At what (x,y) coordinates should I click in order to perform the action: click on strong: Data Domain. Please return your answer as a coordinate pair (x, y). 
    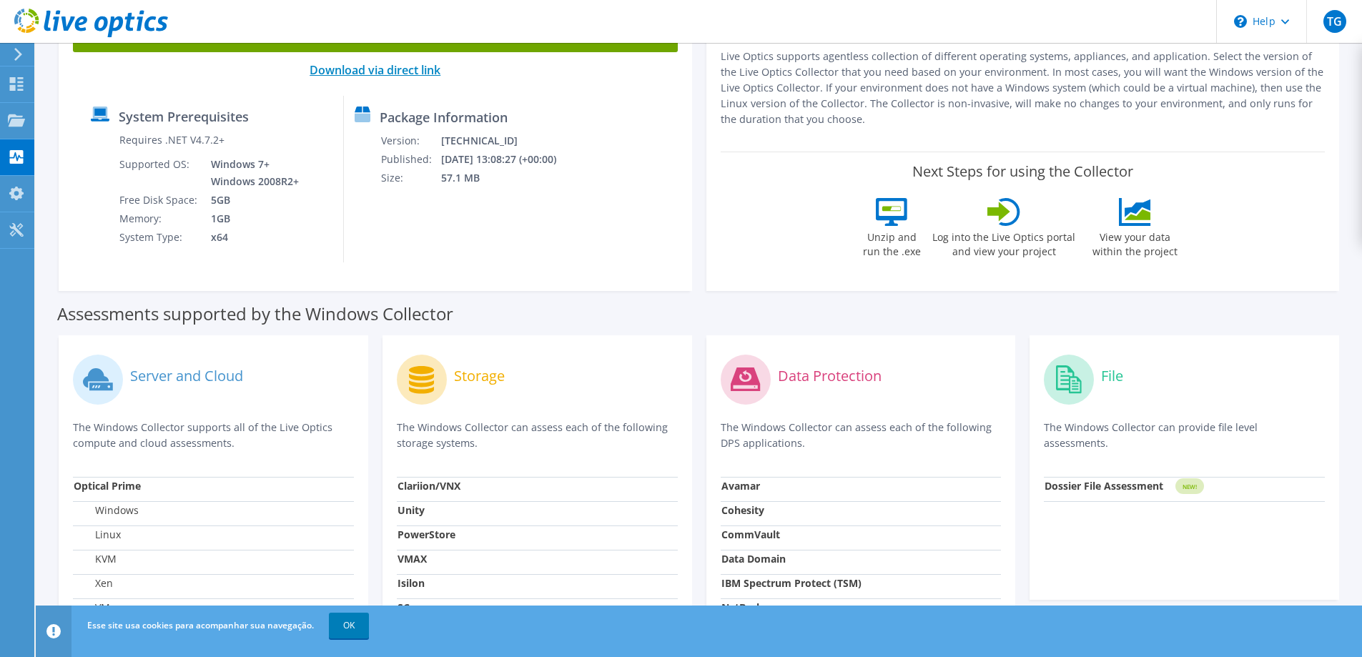
    Looking at the image, I should click on (753, 558).